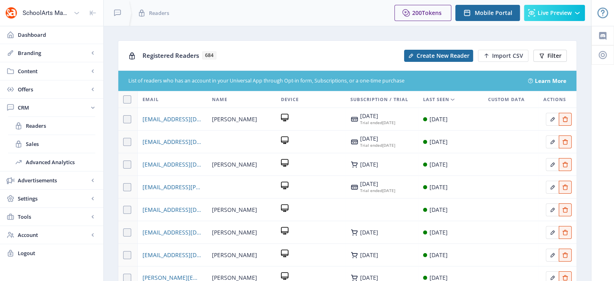 This screenshot has height=281, width=614. I want to click on button: Filter, so click(550, 56).